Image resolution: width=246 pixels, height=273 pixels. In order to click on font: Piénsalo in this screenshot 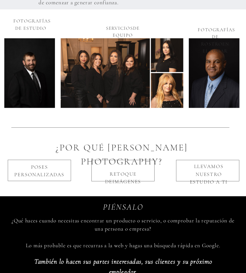, I will do `click(123, 207)`.